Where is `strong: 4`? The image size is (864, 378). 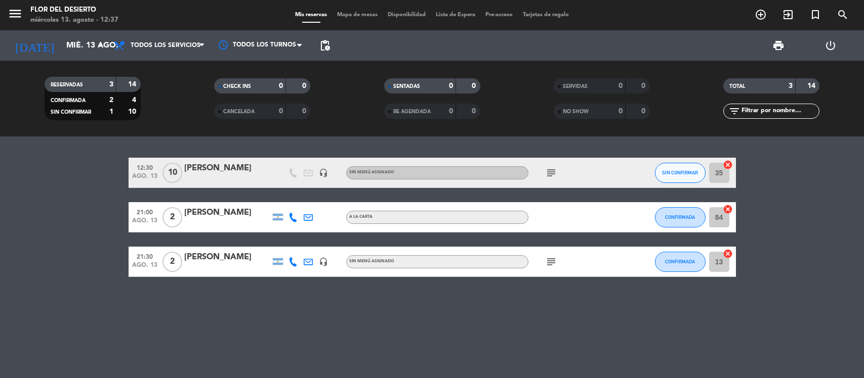
strong: 4 is located at coordinates (135, 100).